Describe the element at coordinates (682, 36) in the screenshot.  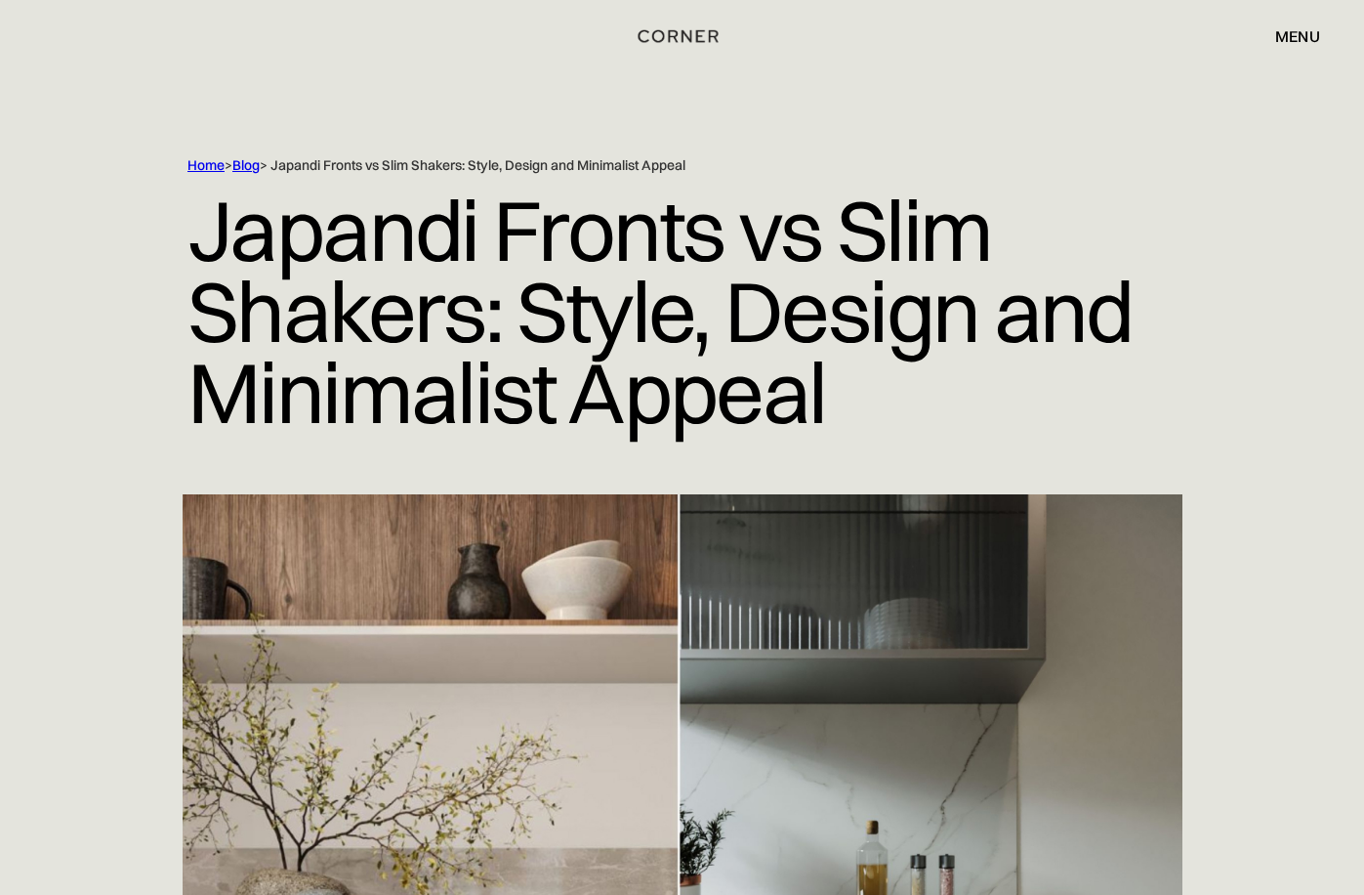
I see `a: home` at that location.